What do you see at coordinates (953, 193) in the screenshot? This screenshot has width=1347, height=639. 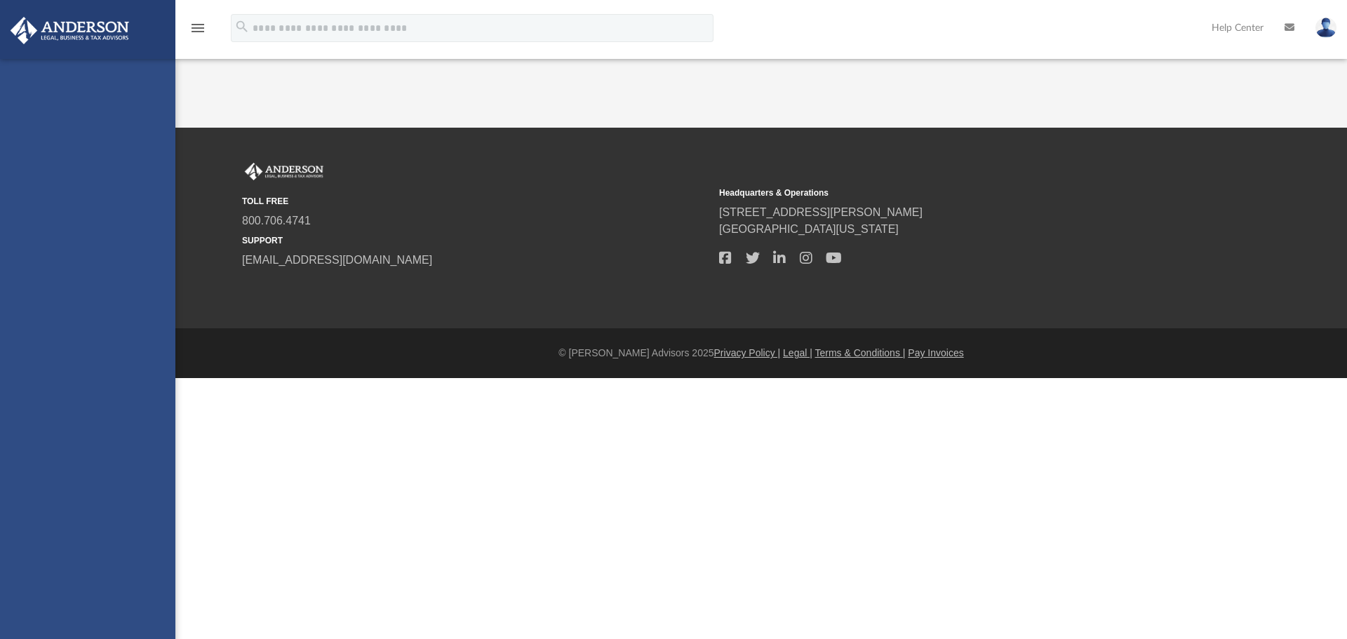 I see `small: Headquarters & Operations` at bounding box center [953, 193].